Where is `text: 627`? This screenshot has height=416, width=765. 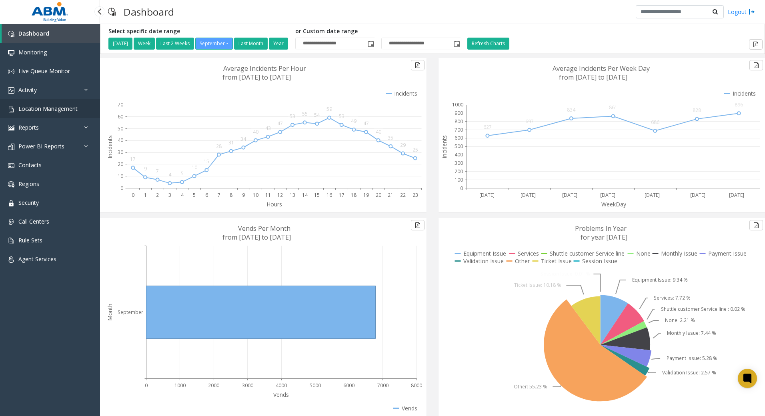
text: 627 is located at coordinates (487, 127).